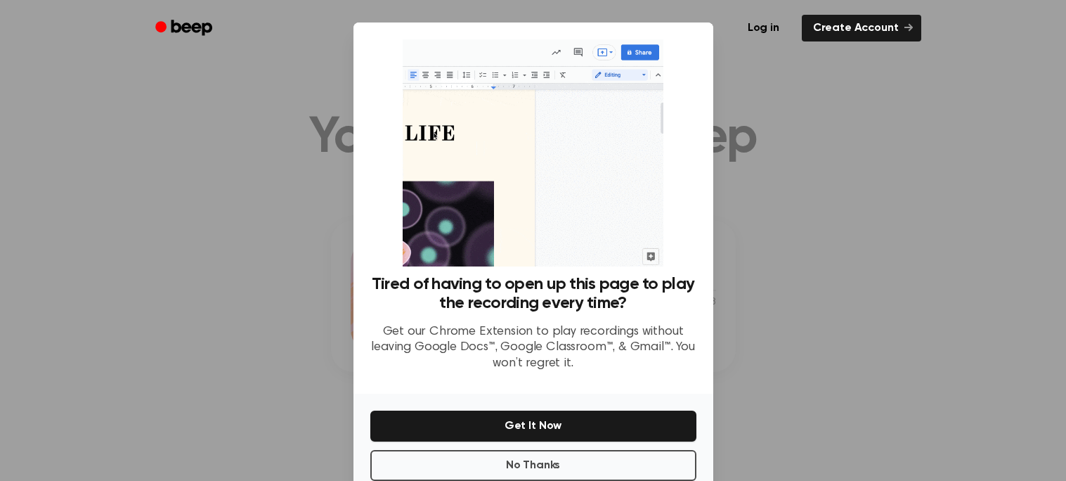 The image size is (1066, 481). Describe the element at coordinates (534, 465) in the screenshot. I see `button: No Thanks` at that location.